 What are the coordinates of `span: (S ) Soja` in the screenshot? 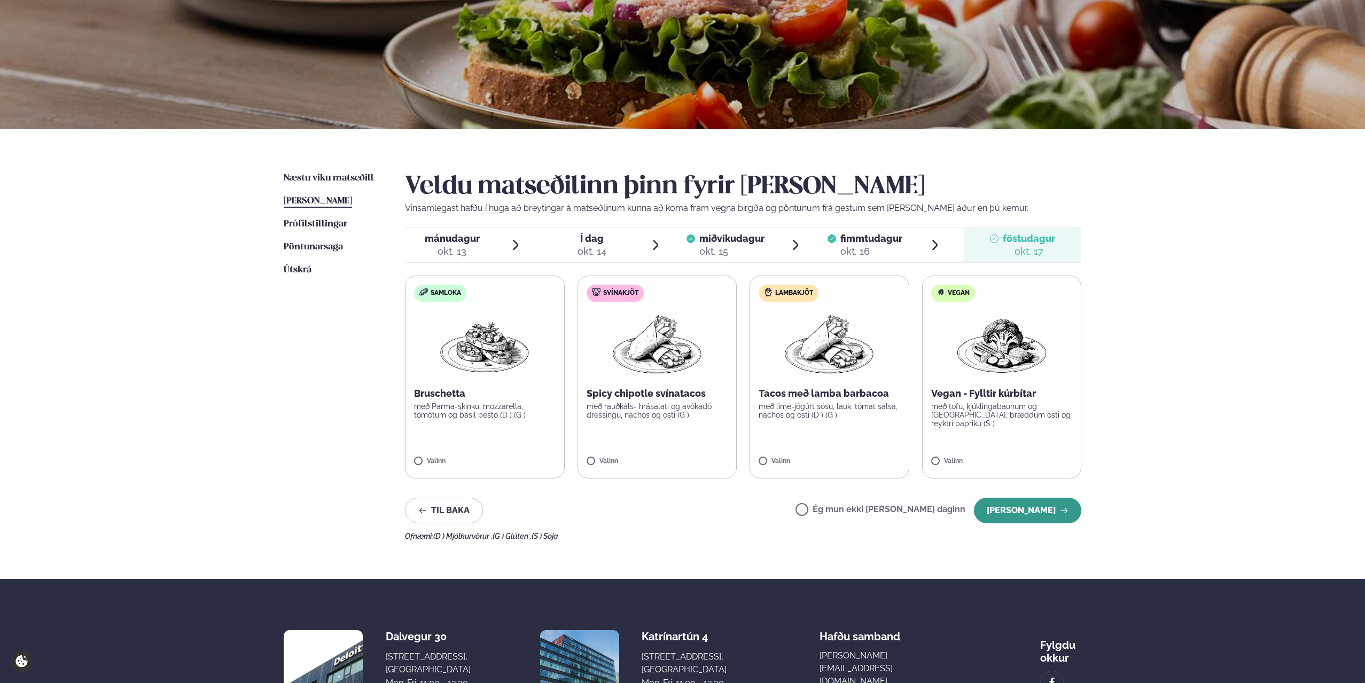 It's located at (545, 536).